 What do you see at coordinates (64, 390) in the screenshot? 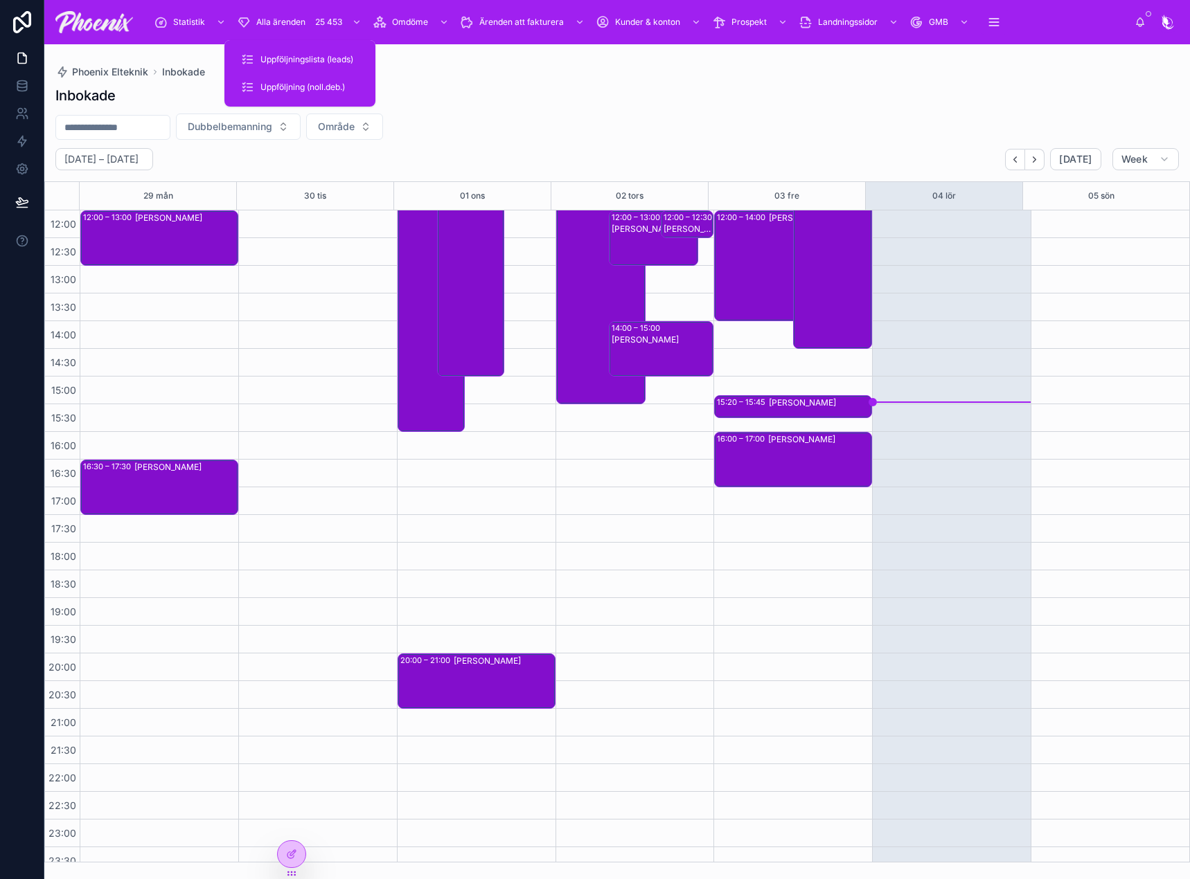
I see `span: 15:00` at bounding box center [64, 390].